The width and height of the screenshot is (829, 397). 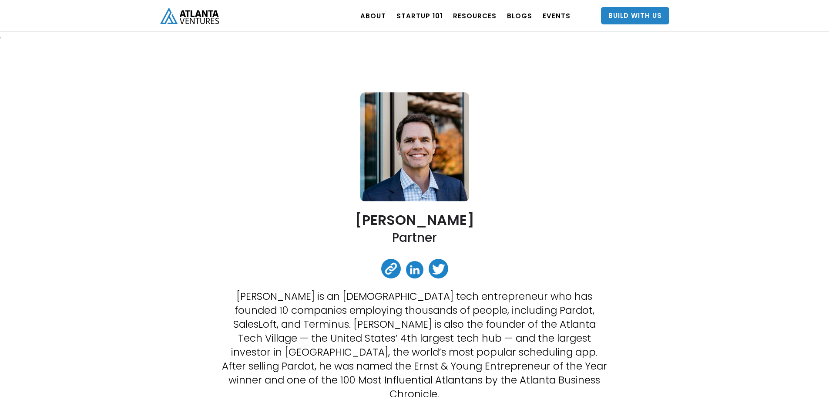 I want to click on a: BLOGS, so click(x=520, y=16).